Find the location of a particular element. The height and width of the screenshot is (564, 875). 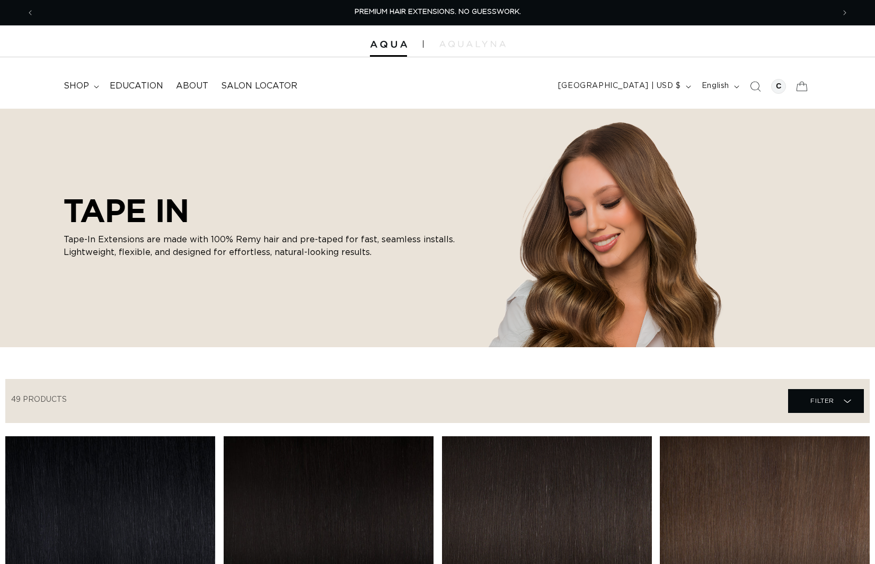

a: Education is located at coordinates (136, 86).